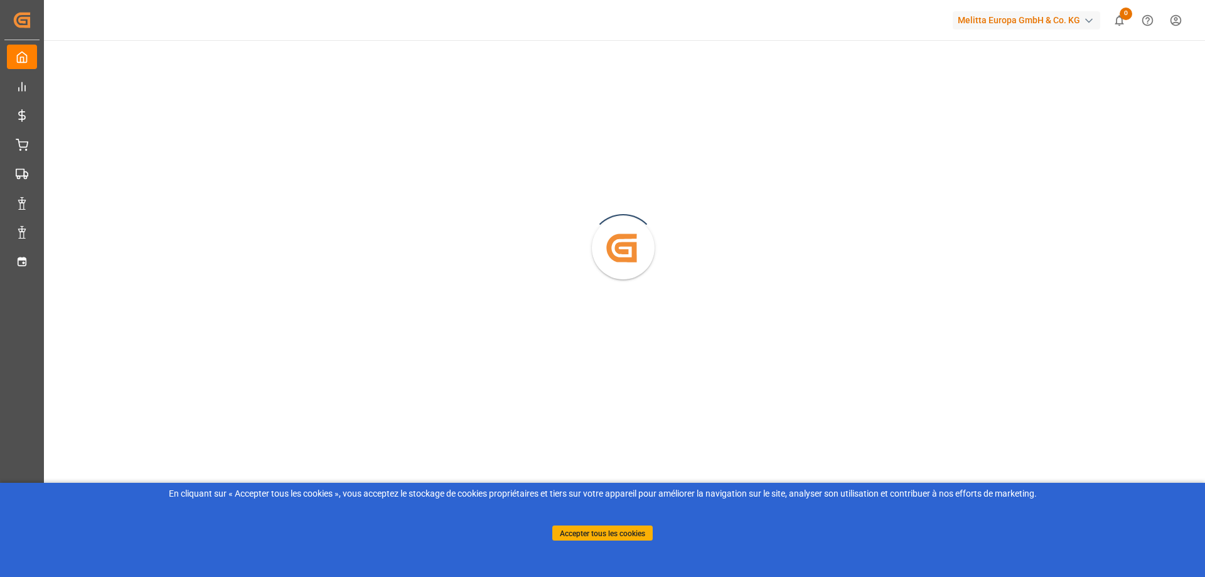 Image resolution: width=1205 pixels, height=577 pixels. What do you see at coordinates (603, 533) in the screenshot?
I see `button: Accepter tous les cookies` at bounding box center [603, 533].